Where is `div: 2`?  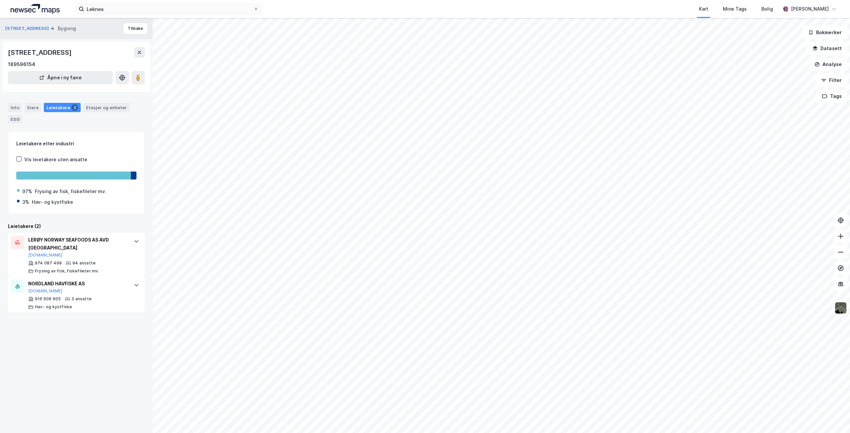 div: 2 is located at coordinates (75, 108).